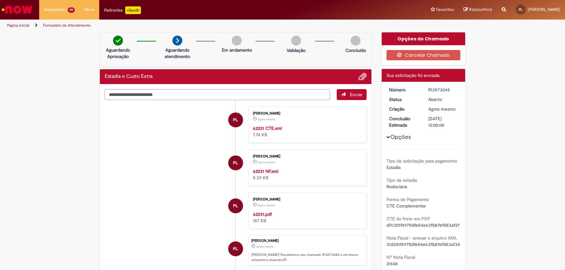  What do you see at coordinates (267, 163) in the screenshot?
I see `time: 27/09/2025 13:08:41` at bounding box center [267, 163].